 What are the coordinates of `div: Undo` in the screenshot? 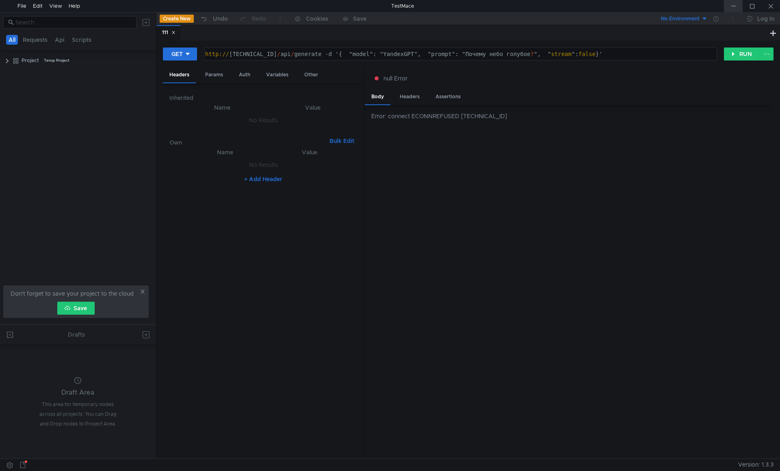 It's located at (220, 19).